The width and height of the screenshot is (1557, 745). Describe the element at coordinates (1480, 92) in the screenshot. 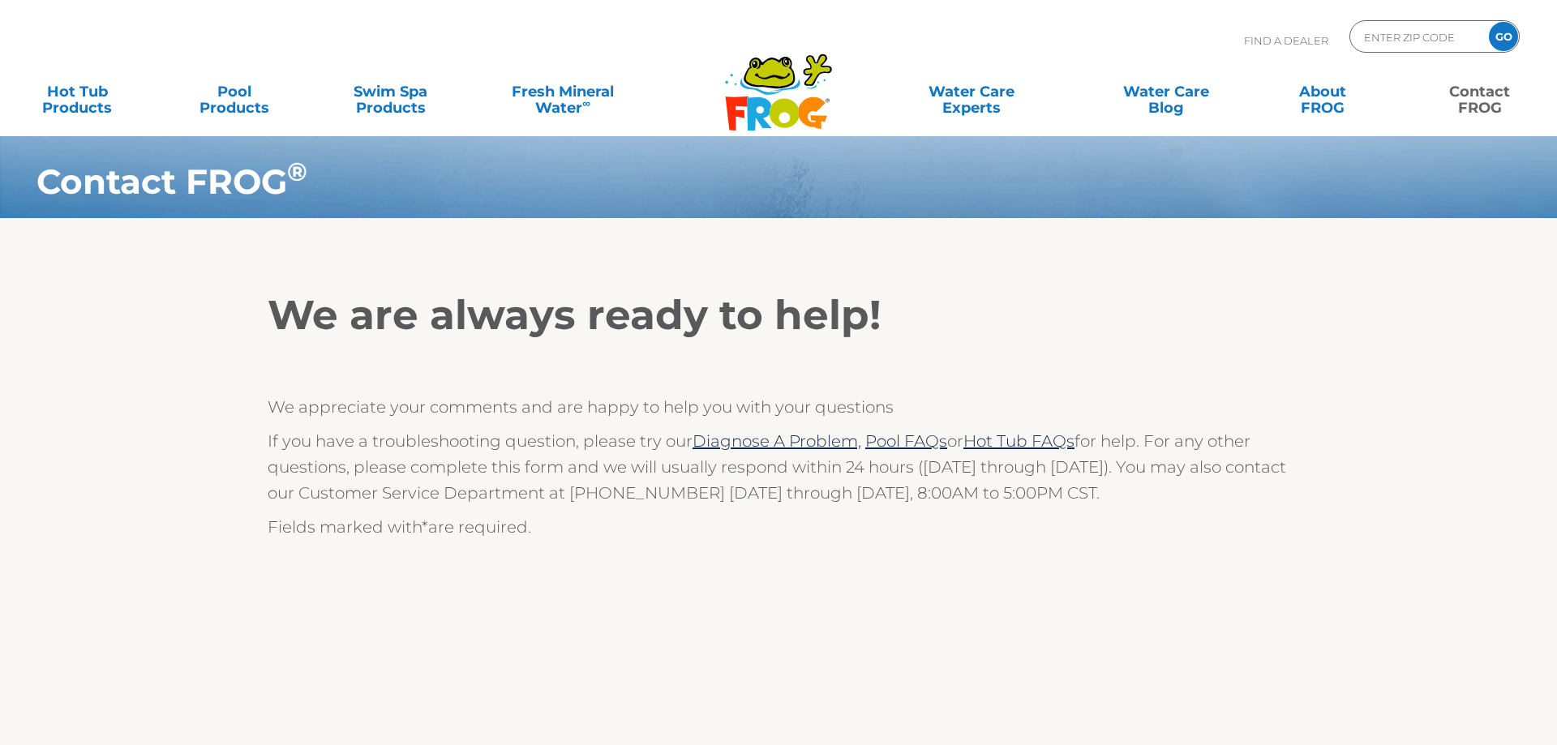

I see `a: ContactFROG` at that location.